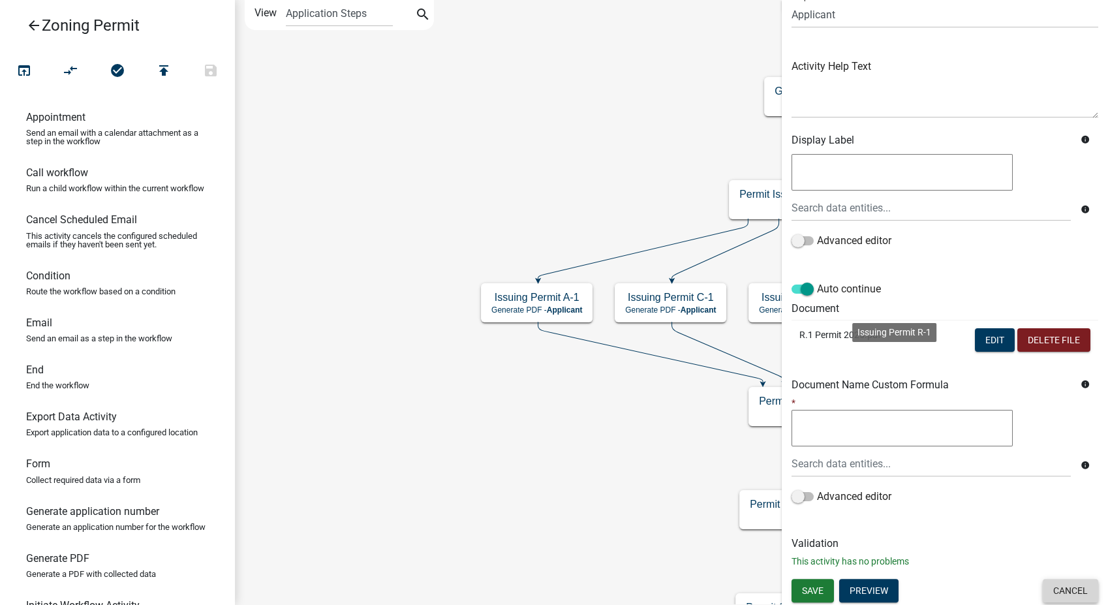 The image size is (1108, 605). Describe the element at coordinates (804, 297) in the screenshot. I see `h5: Issuing Permit R-1` at that location.